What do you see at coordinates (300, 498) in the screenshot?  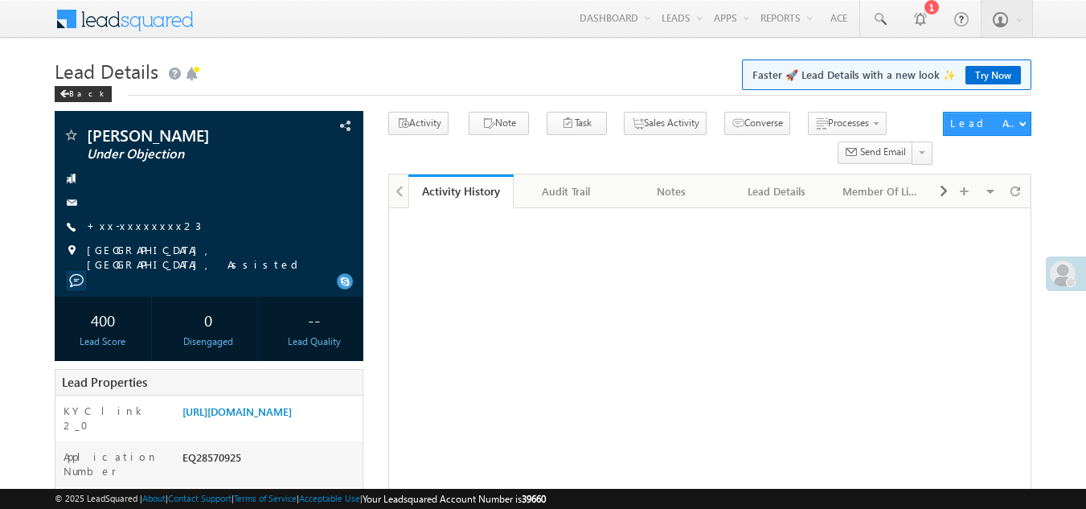 I see `span: © 2025 LeadSquared | | | | |` at bounding box center [300, 498].